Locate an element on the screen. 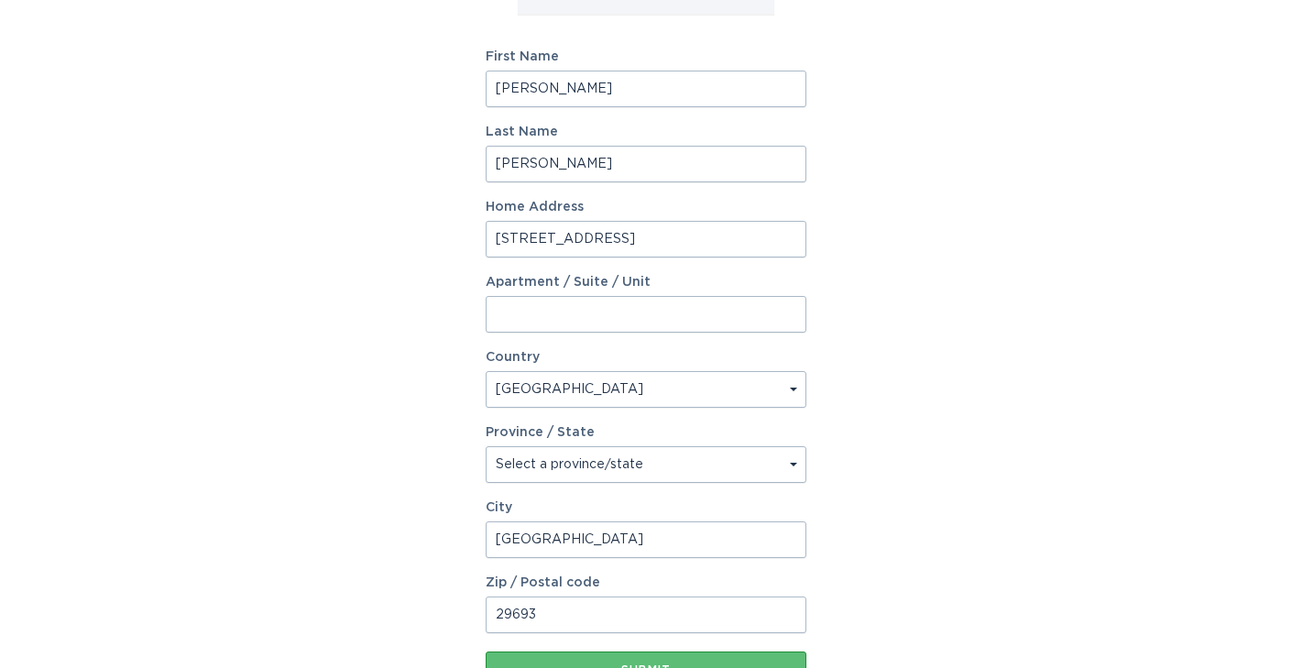 The width and height of the screenshot is (1292, 668). label: Last Name is located at coordinates (646, 132).